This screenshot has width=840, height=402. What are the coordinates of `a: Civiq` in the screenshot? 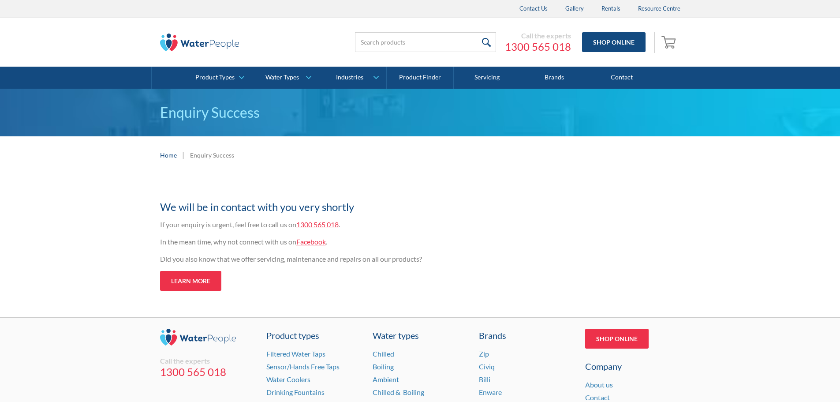 It's located at (487, 366).